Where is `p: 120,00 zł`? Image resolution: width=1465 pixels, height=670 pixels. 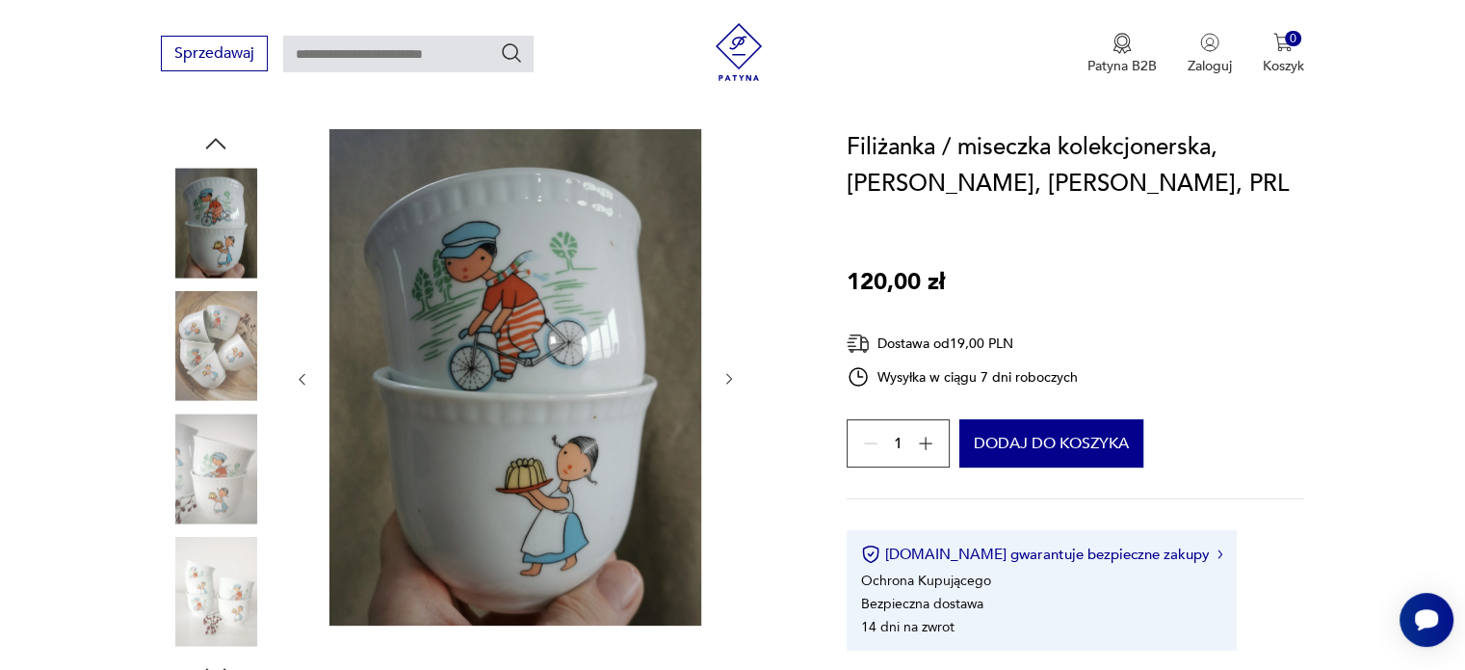
p: 120,00 zł is located at coordinates (896, 282).